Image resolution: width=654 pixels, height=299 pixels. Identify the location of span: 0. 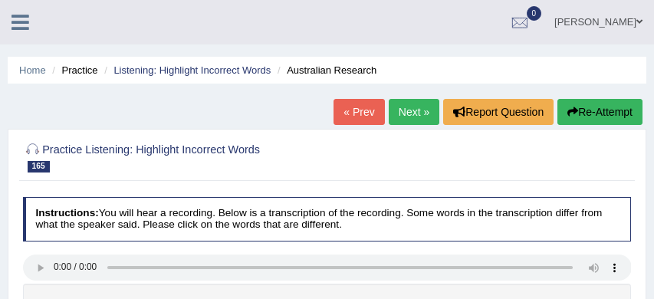
(534, 13).